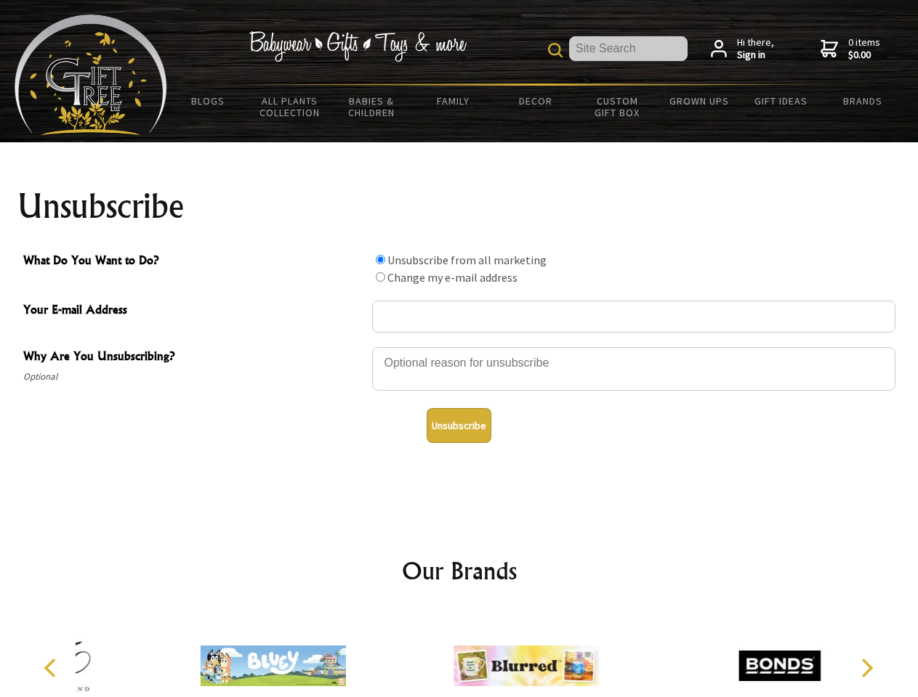 Image resolution: width=918 pixels, height=697 pixels. I want to click on a: Gift Ideas, so click(780, 101).